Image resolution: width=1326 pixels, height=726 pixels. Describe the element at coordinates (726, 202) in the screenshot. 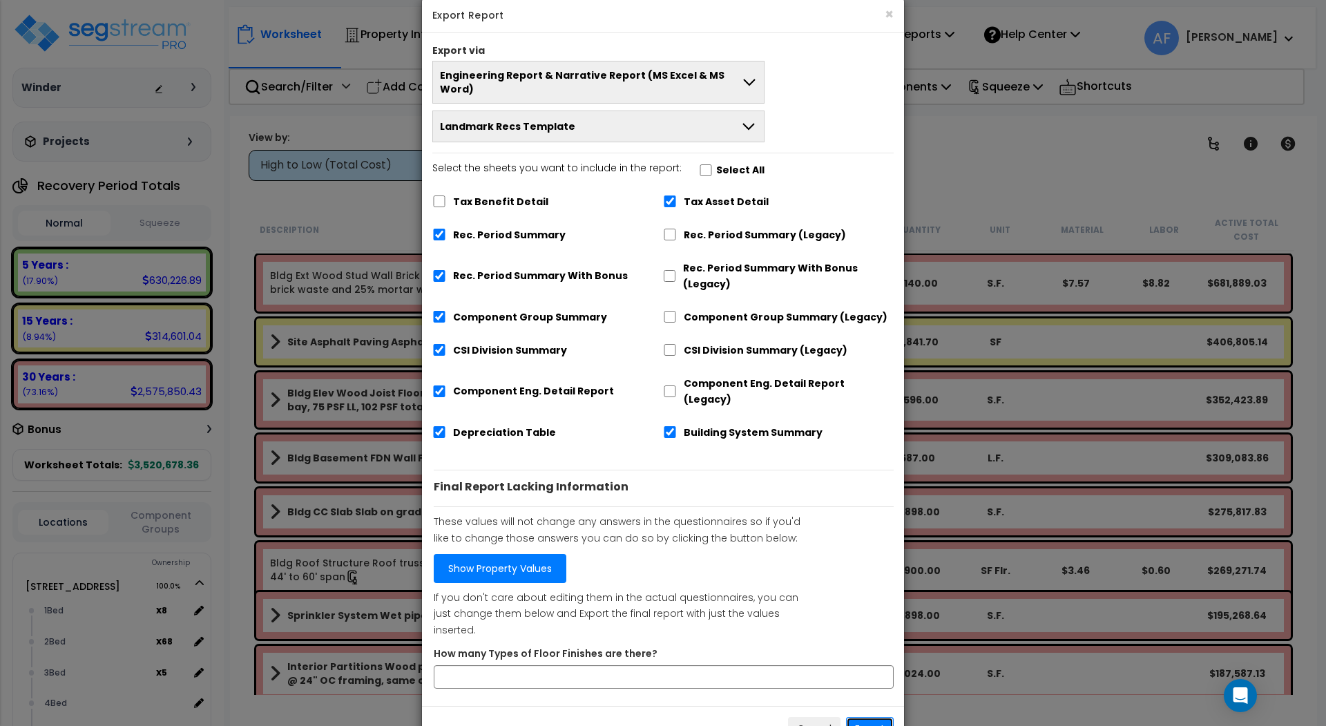

I see `label: Tax Asset Detail` at that location.